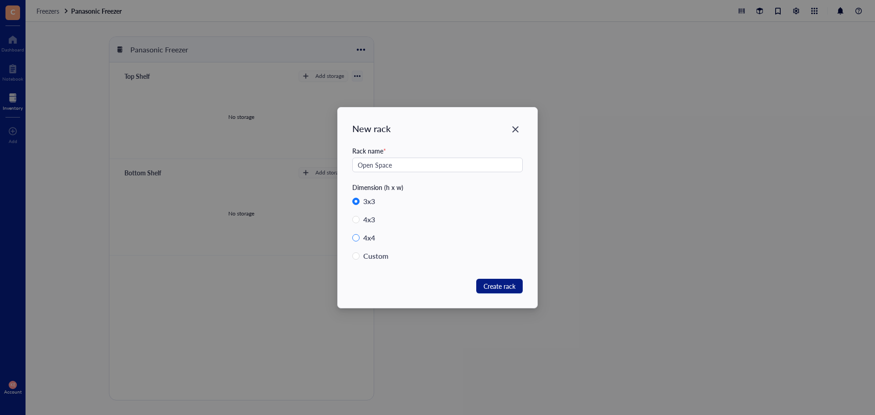 This screenshot has height=415, width=875. What do you see at coordinates (437, 128) in the screenshot?
I see `div: New rack` at bounding box center [437, 128].